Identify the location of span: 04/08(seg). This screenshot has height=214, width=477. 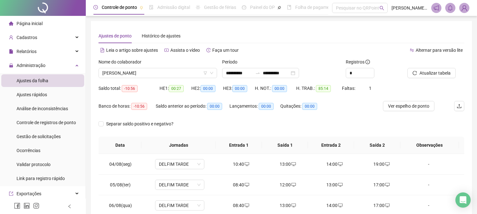
(121, 164).